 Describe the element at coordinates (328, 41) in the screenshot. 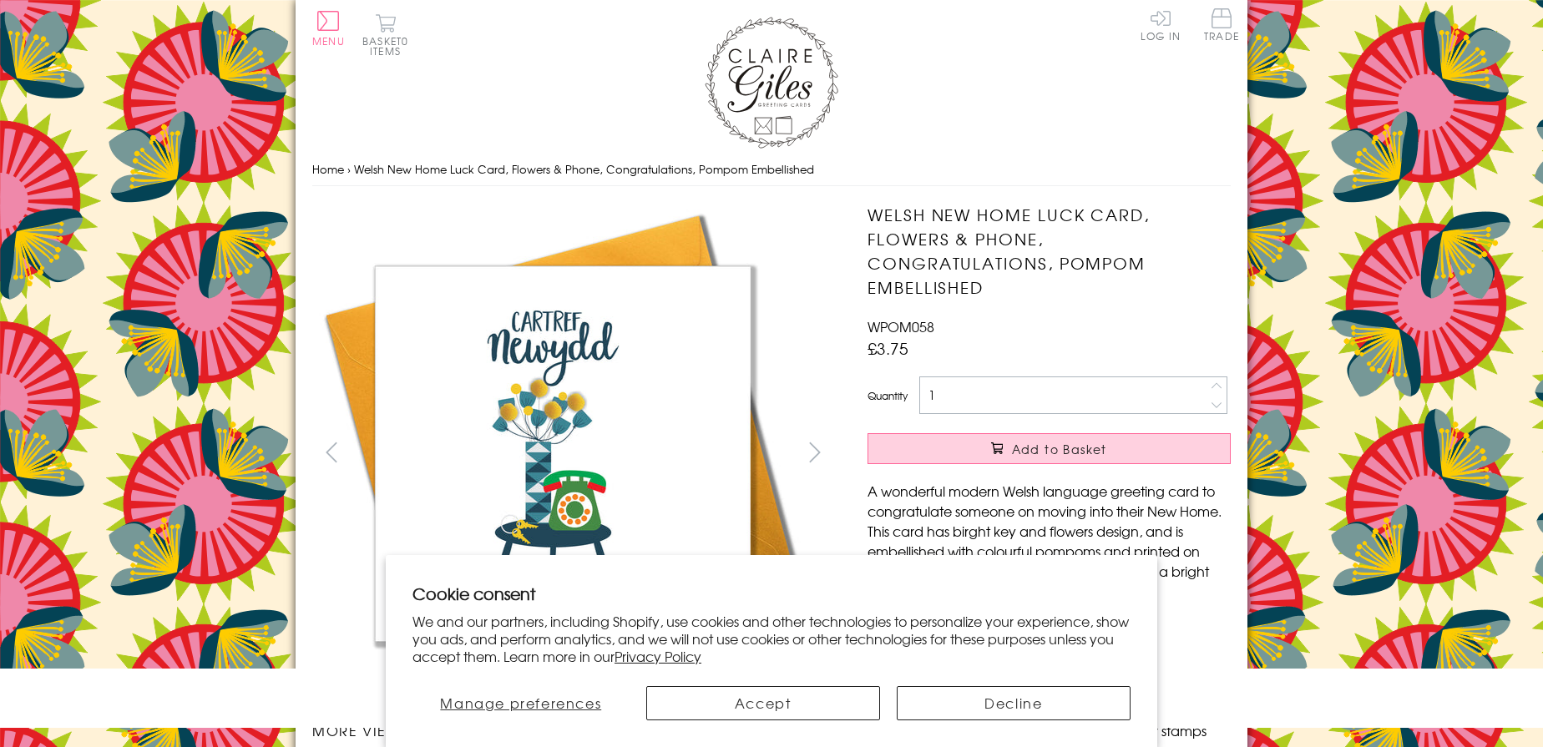

I see `span: Menu` at that location.